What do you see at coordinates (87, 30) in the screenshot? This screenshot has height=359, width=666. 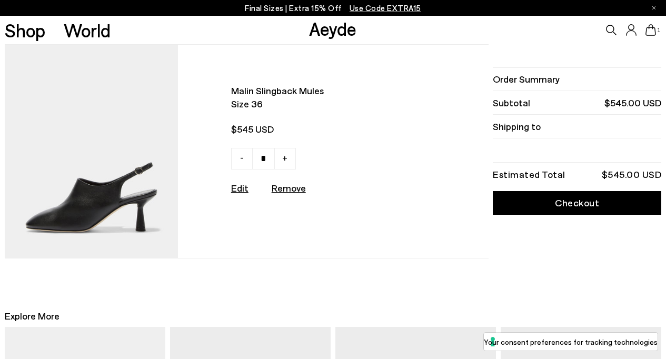 I see `a: World` at bounding box center [87, 30].